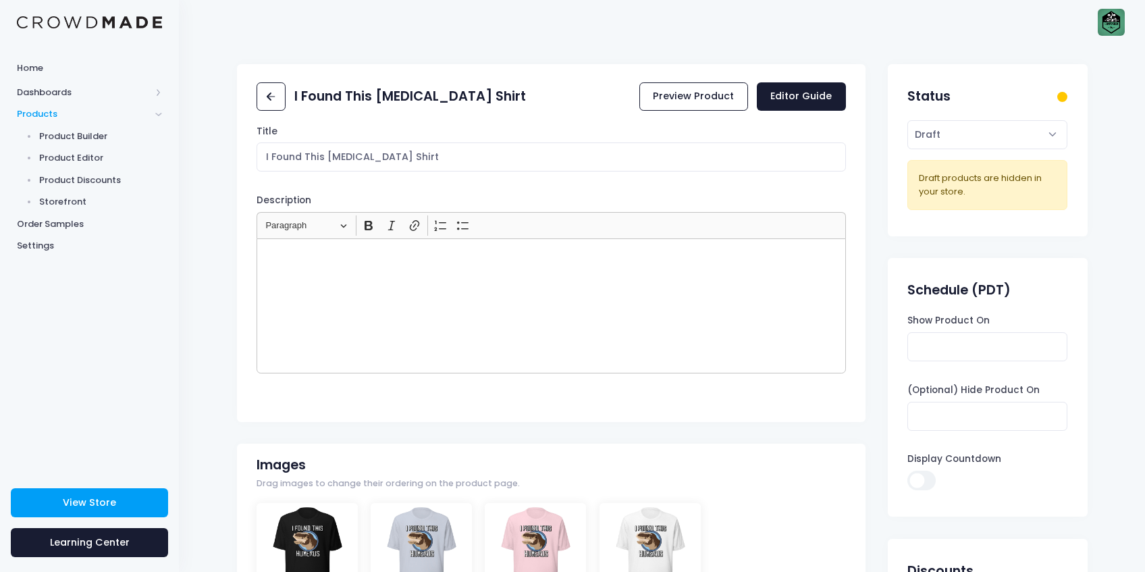  Describe the element at coordinates (974, 390) in the screenshot. I see `label: (Optional) Hide Product On` at that location.